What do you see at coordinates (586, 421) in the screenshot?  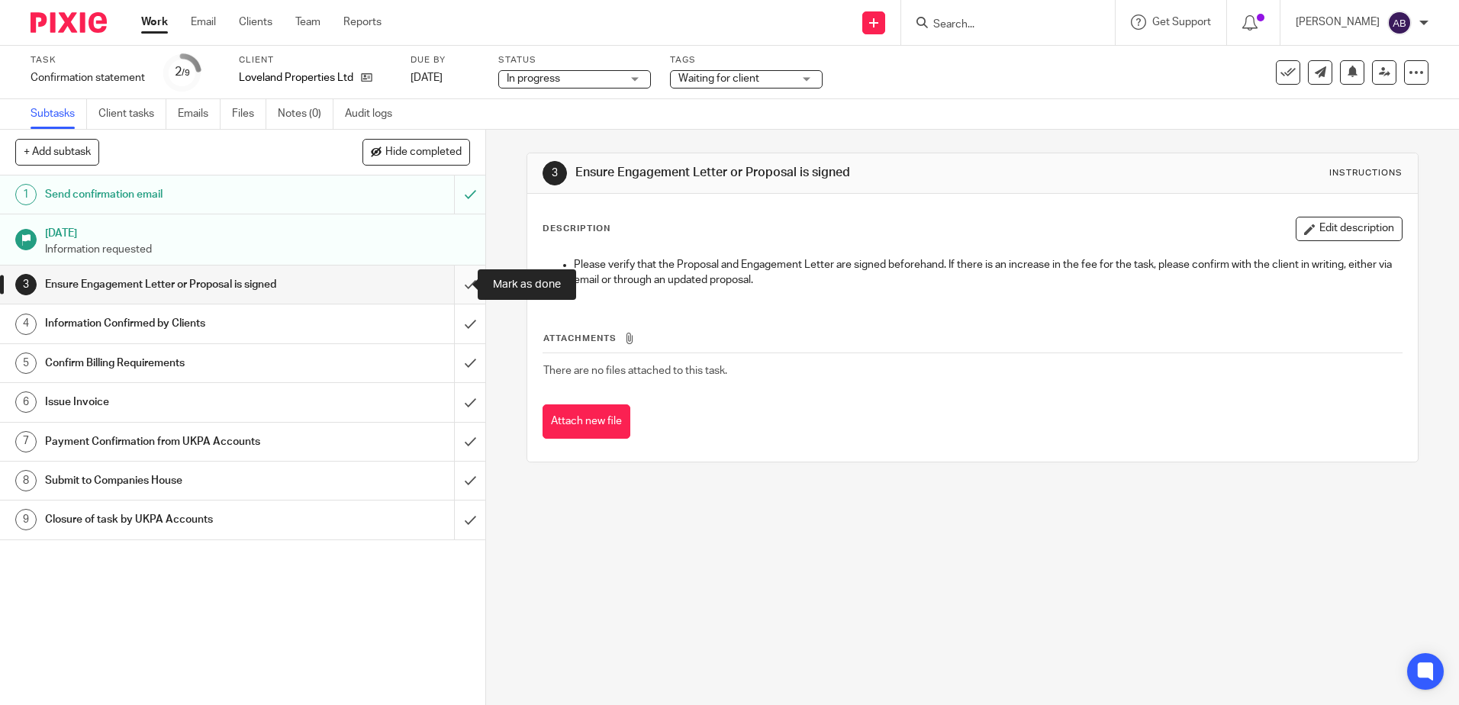 I see `button: Attach new file` at bounding box center [586, 421].